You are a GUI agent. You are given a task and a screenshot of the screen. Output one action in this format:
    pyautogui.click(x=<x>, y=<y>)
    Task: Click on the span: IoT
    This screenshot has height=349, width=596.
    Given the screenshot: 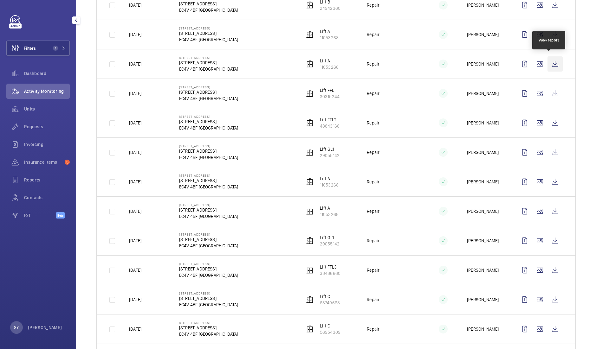 What is the action you would take?
    pyautogui.click(x=40, y=216)
    